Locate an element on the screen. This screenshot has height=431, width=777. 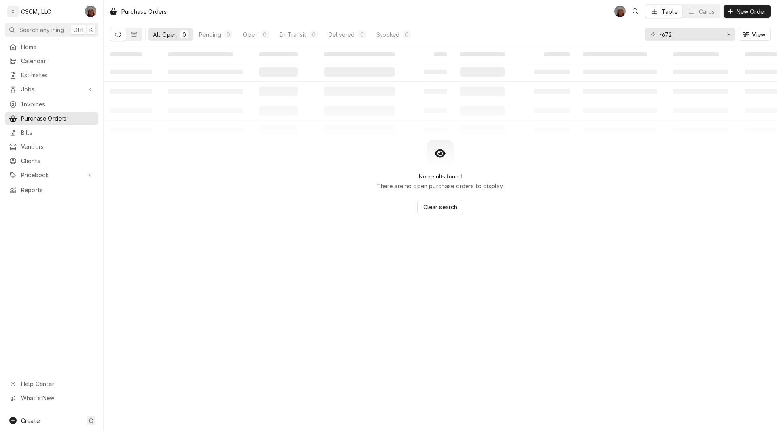
div: Stocked is located at coordinates (387, 34).